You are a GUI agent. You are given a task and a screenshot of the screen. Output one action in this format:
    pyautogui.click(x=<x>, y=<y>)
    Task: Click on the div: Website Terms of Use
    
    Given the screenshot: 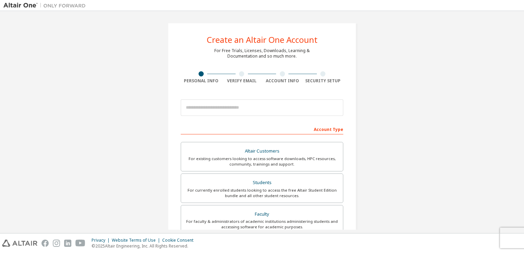 What is the action you would take?
    pyautogui.click(x=137, y=240)
    